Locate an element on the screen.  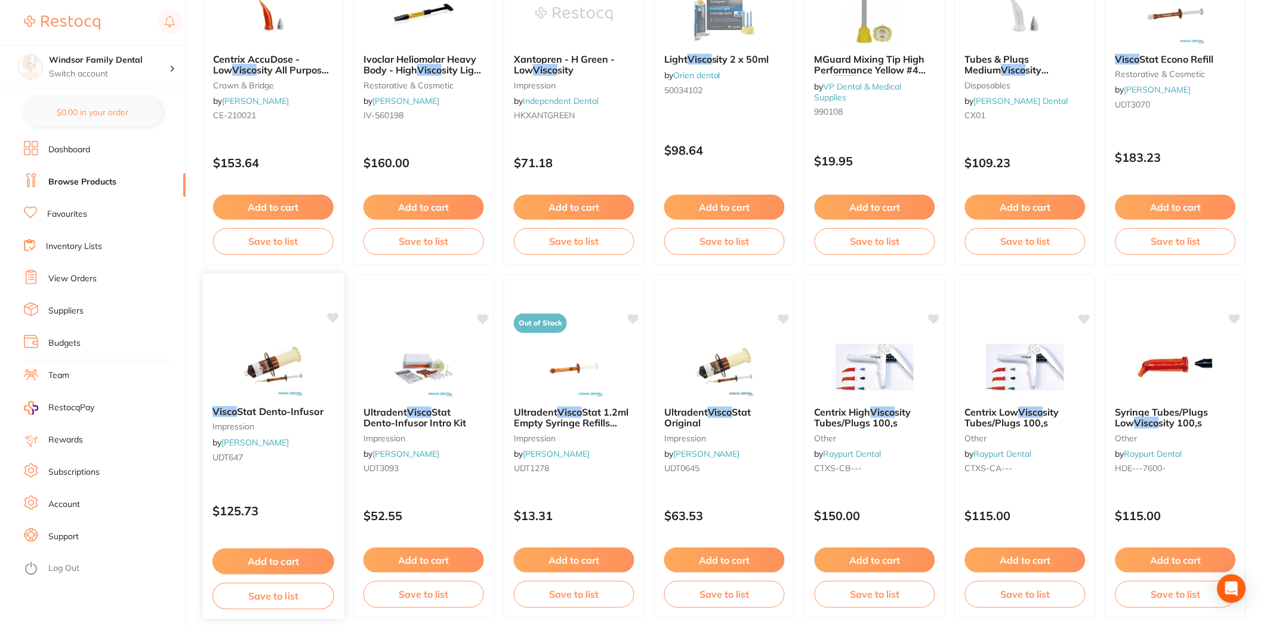
a: Account is located at coordinates (64, 504).